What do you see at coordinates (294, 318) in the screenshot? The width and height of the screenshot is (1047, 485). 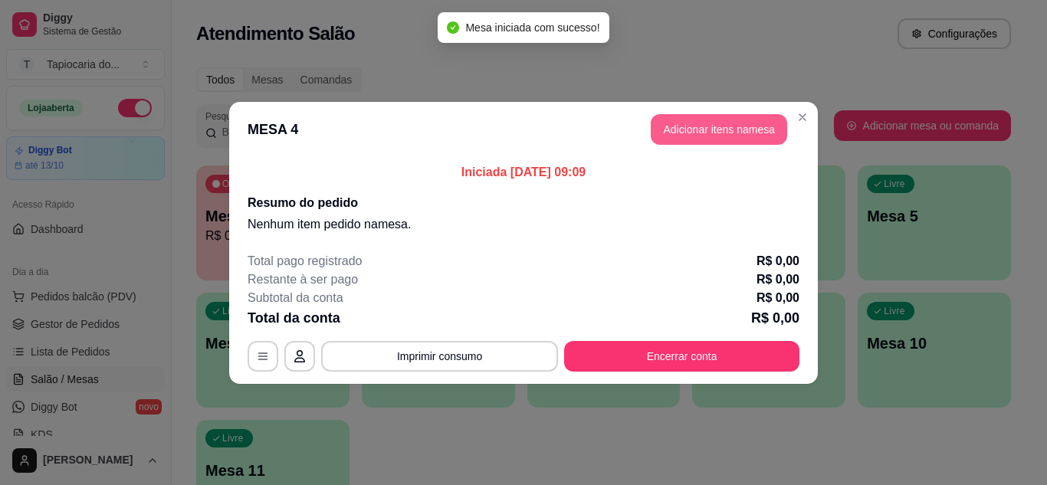 I see `p: Total da conta` at bounding box center [294, 318].